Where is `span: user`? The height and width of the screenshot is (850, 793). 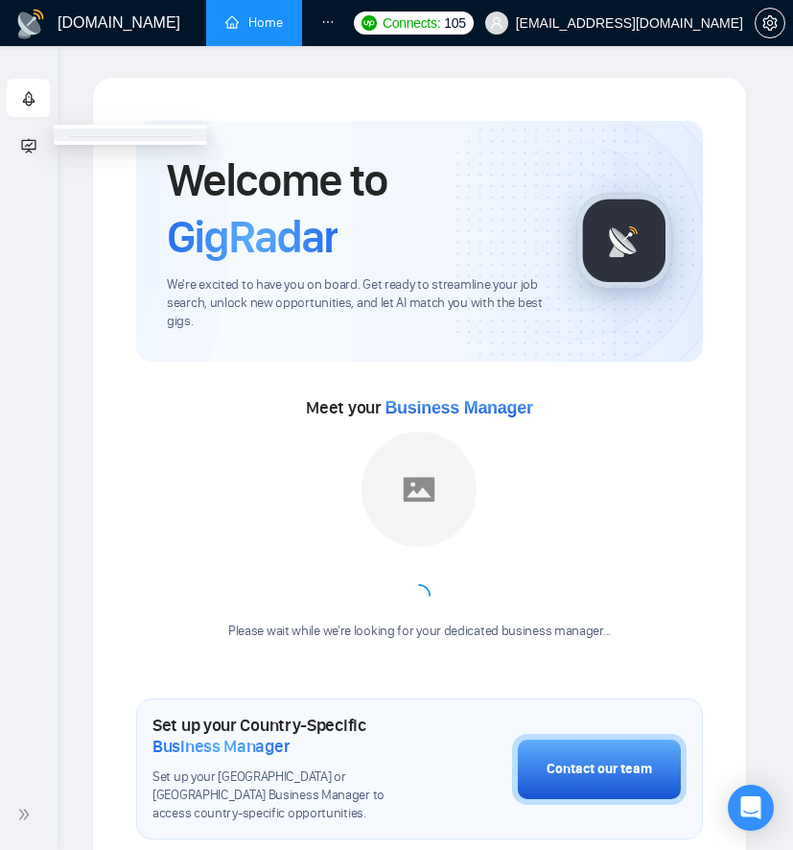 span: user is located at coordinates (497, 23).